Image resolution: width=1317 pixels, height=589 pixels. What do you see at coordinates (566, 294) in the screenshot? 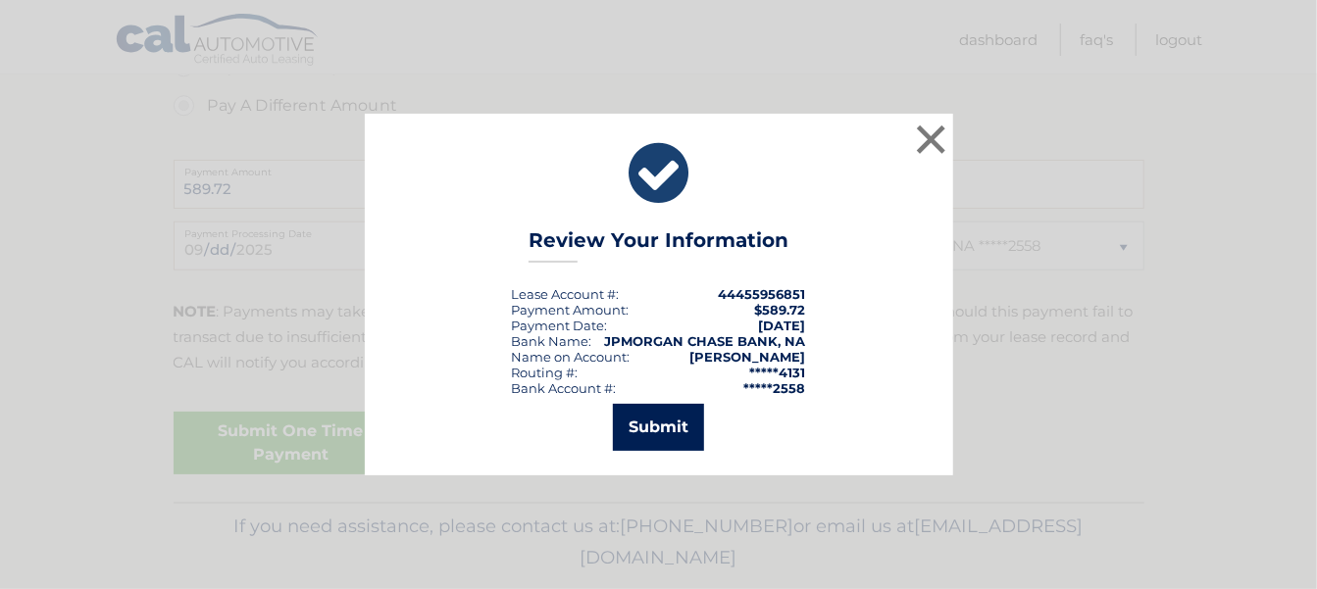
I see `div: Lease Account #:` at bounding box center [566, 294].